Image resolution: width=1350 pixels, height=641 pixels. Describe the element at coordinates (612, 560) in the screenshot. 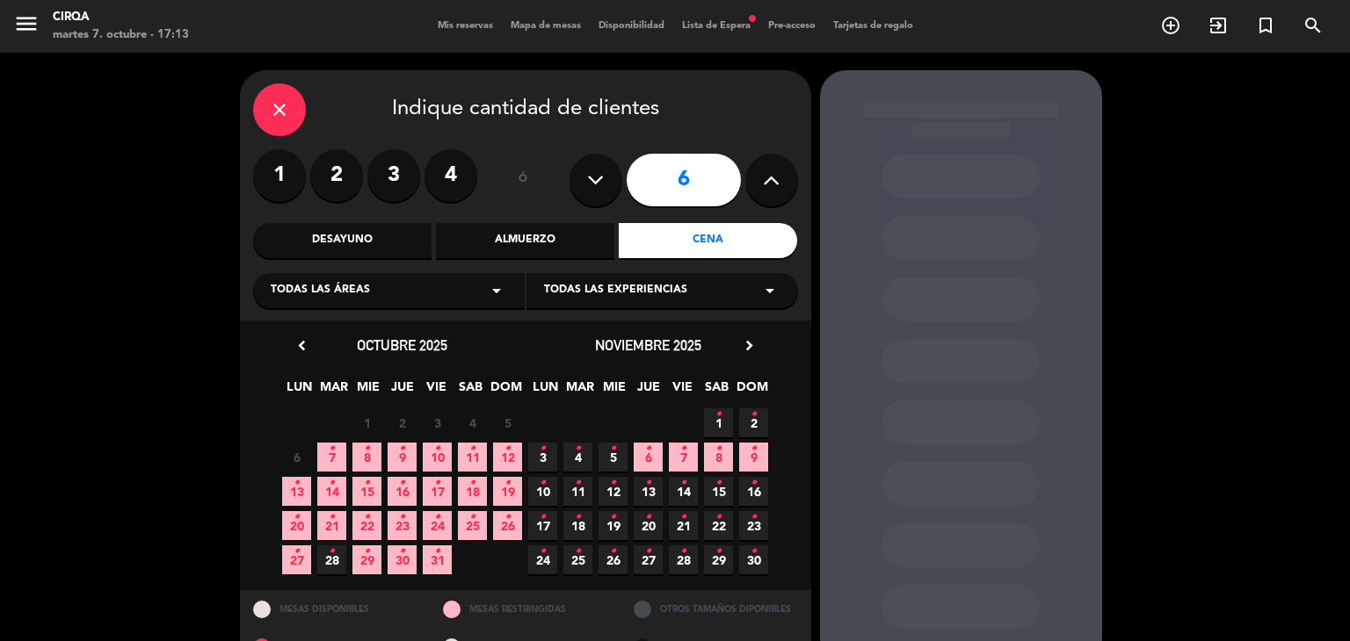

I see `span: 26` at that location.